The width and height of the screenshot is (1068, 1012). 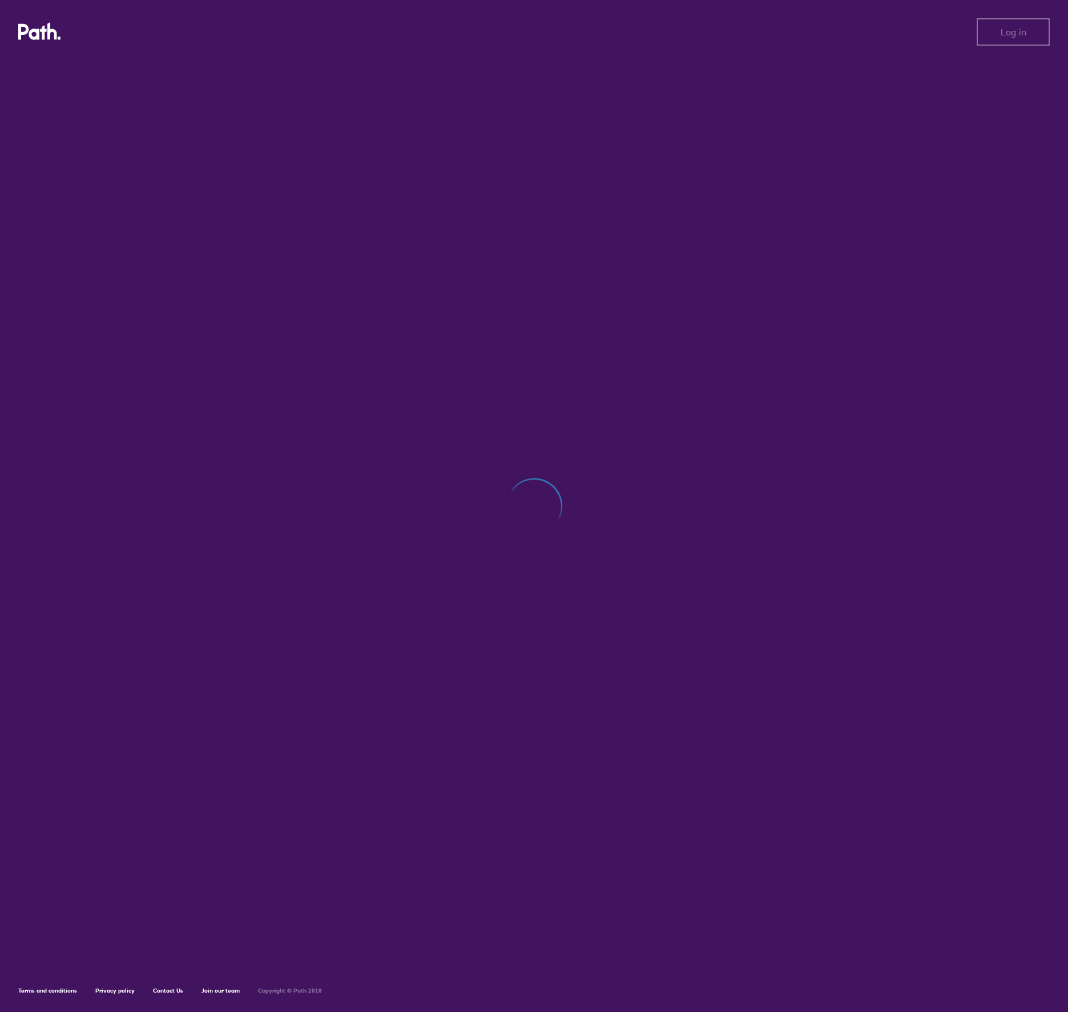 What do you see at coordinates (1013, 32) in the screenshot?
I see `button: Log in` at bounding box center [1013, 32].